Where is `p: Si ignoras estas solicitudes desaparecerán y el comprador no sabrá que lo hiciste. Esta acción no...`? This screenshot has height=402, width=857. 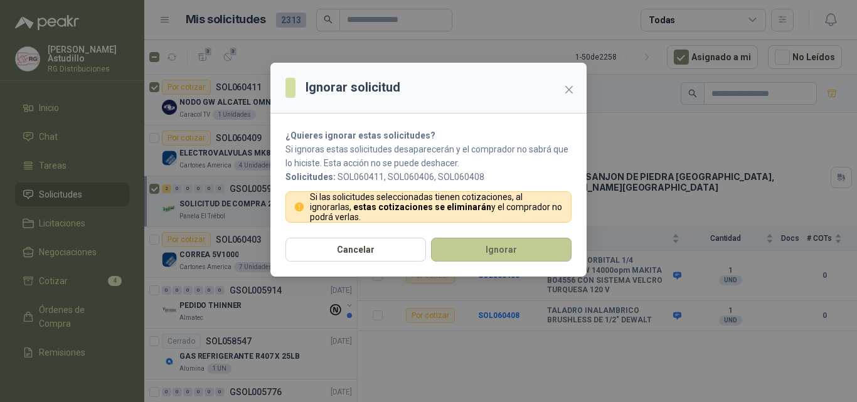
p: Si ignoras estas solicitudes desaparecerán y el comprador no sabrá que lo hiciste. Esta acción no... is located at coordinates (429, 156).